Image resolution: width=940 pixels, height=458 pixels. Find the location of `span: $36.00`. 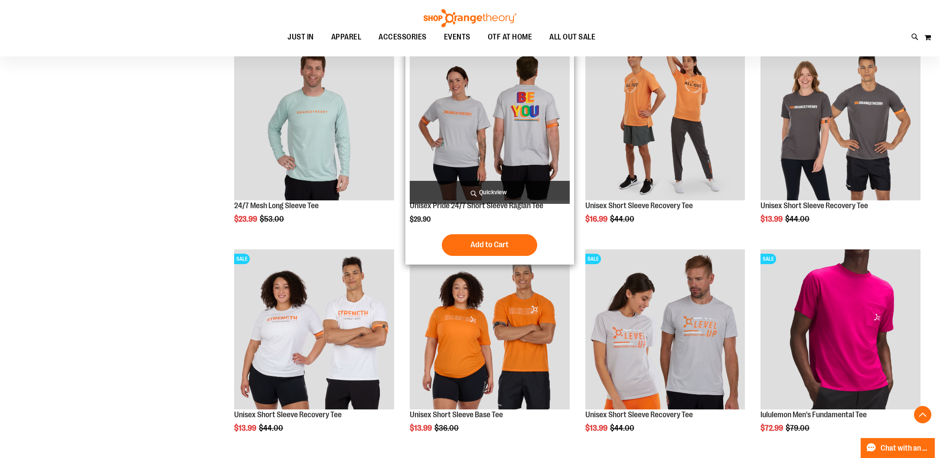

span: $36.00 is located at coordinates (447, 428).